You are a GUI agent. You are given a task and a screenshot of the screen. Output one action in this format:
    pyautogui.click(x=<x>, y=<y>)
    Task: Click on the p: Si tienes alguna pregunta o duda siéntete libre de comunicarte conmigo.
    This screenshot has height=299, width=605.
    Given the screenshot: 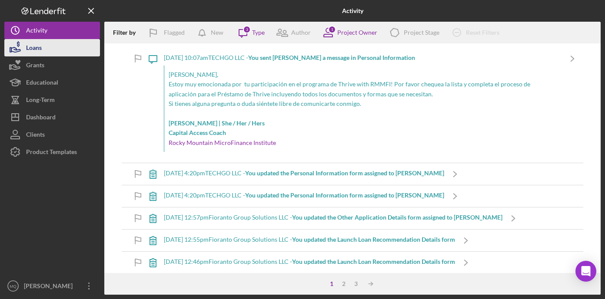 What is the action you would take?
    pyautogui.click(x=363, y=104)
    